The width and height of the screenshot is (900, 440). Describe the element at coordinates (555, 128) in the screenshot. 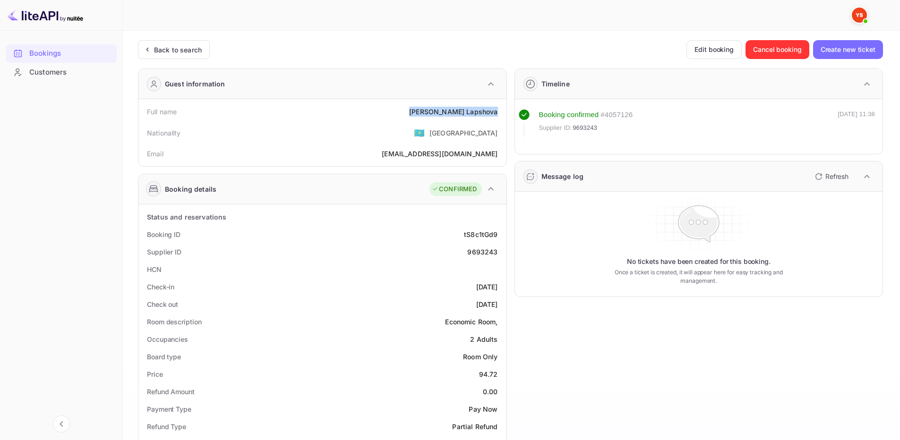

I see `span: Supplier ID:` at that location.